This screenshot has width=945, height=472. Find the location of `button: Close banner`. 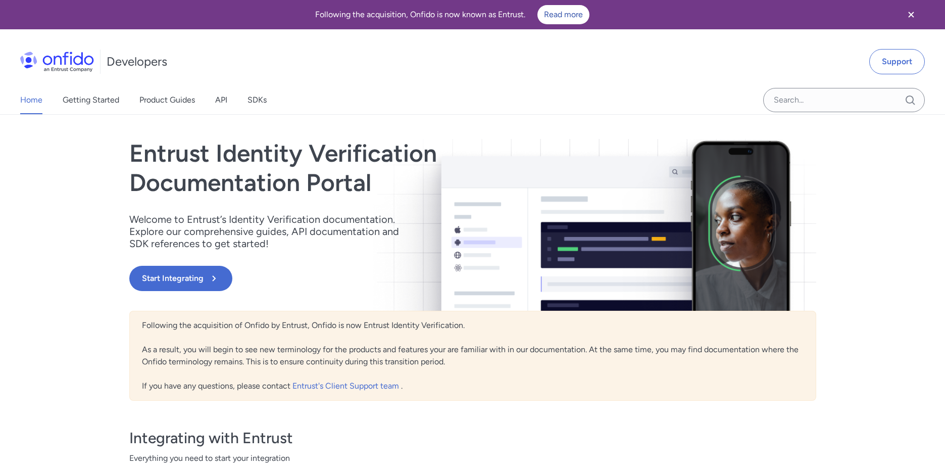

button: Close banner is located at coordinates (911, 15).